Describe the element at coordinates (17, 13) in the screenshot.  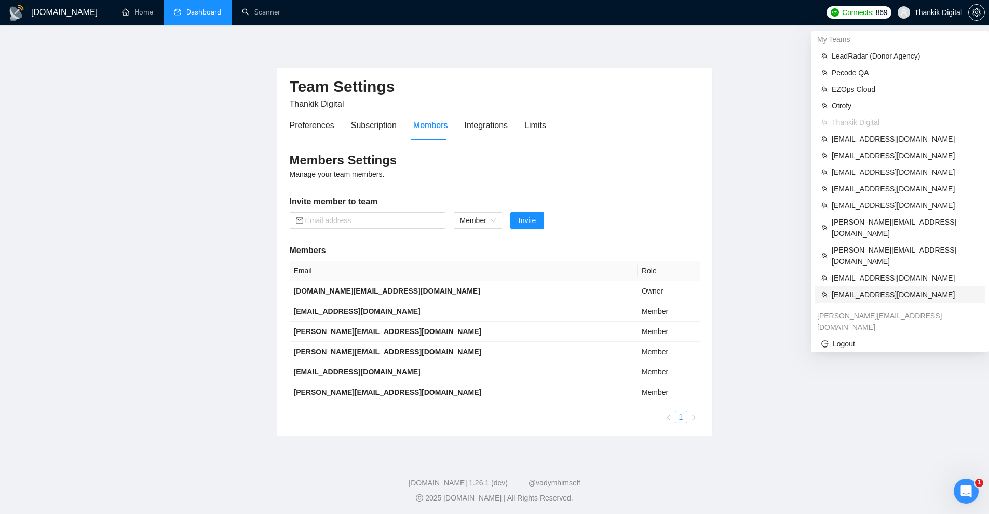
I see `img: logo` at that location.